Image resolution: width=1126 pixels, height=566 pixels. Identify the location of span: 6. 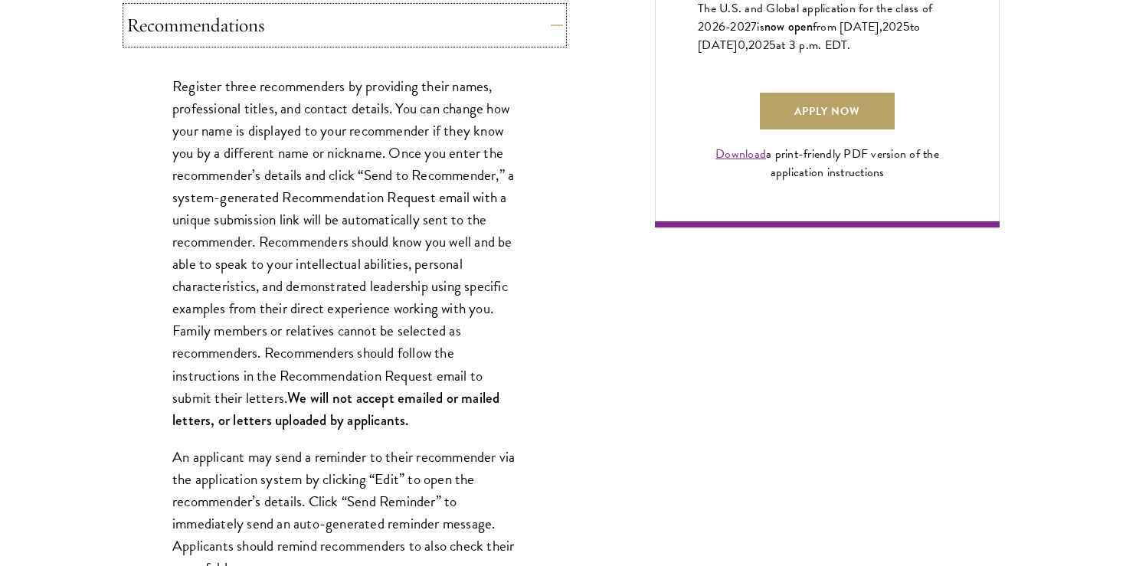
(721, 27).